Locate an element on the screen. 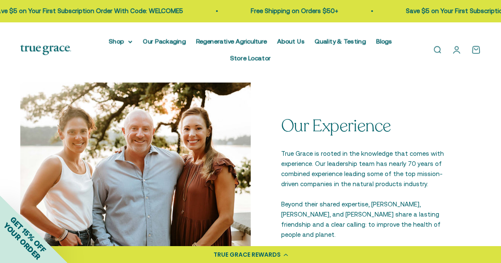 The image size is (501, 263). span: YOUR ORDER is located at coordinates (22, 241).